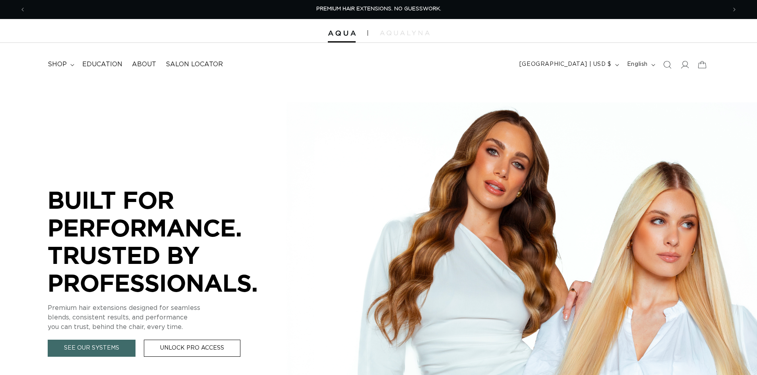  Describe the element at coordinates (167, 242) in the screenshot. I see `p: BUILT FOR PERFORMANCE. TRUSTED BY PROFESSIONALS.` at that location.